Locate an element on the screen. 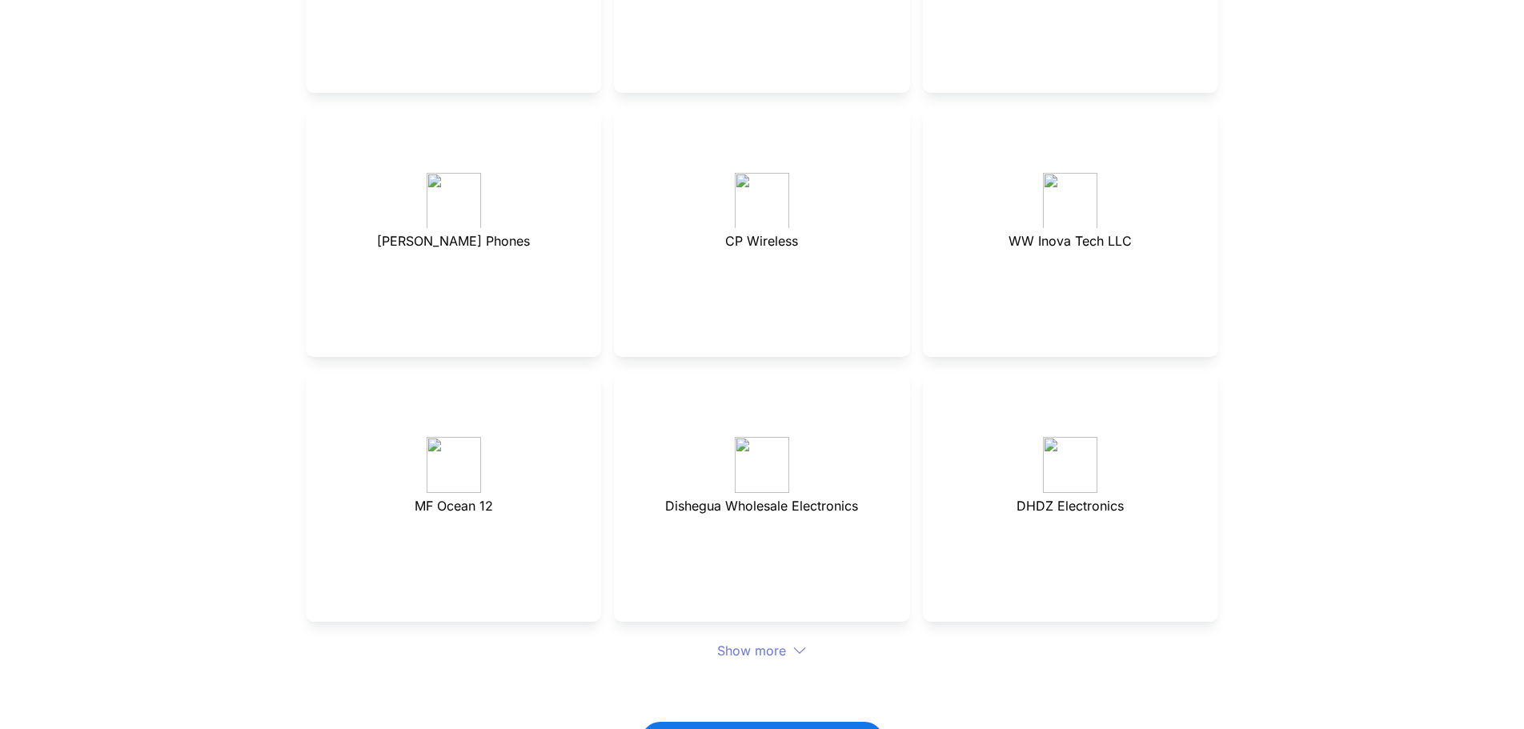 This screenshot has width=1524, height=729. div: Show more is located at coordinates (762, 651).